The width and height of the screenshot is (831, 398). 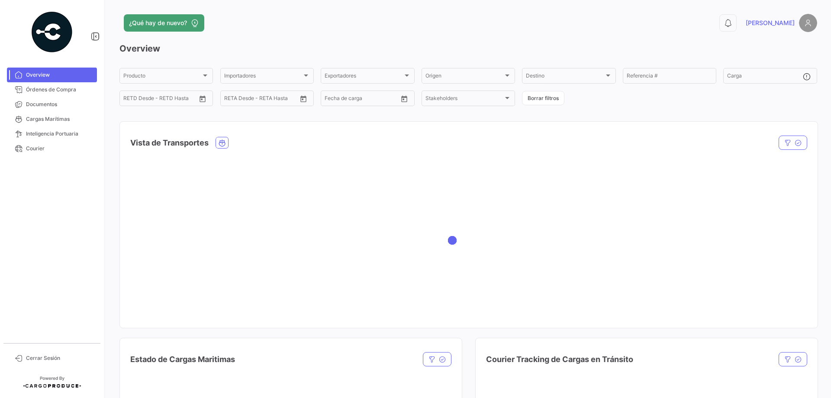 What do you see at coordinates (60, 358) in the screenshot?
I see `span: Cerrar Sesión` at bounding box center [60, 358].